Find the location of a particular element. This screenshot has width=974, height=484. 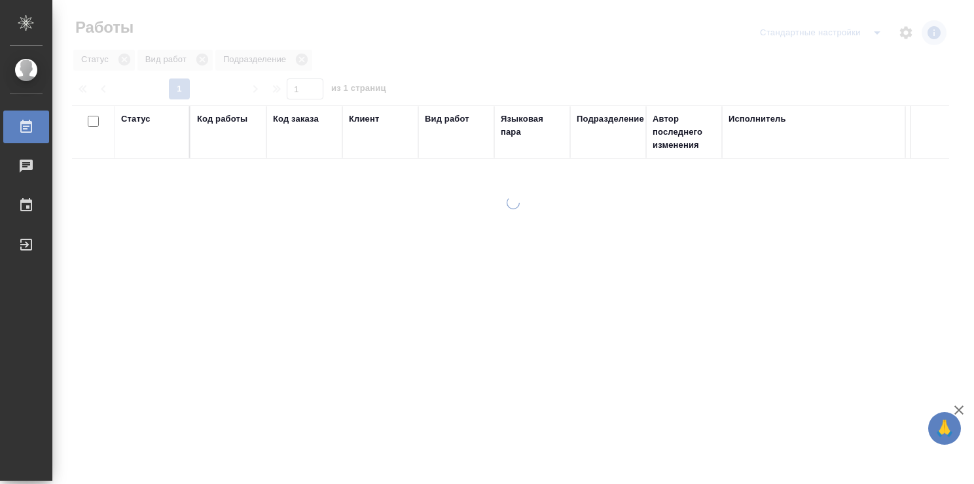

div: Исполнитель is located at coordinates (757, 119).